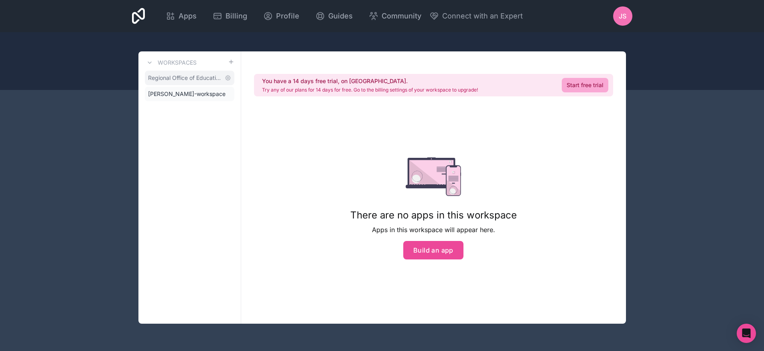  What do you see at coordinates (181, 16) in the screenshot?
I see `a: Apps` at bounding box center [181, 16].